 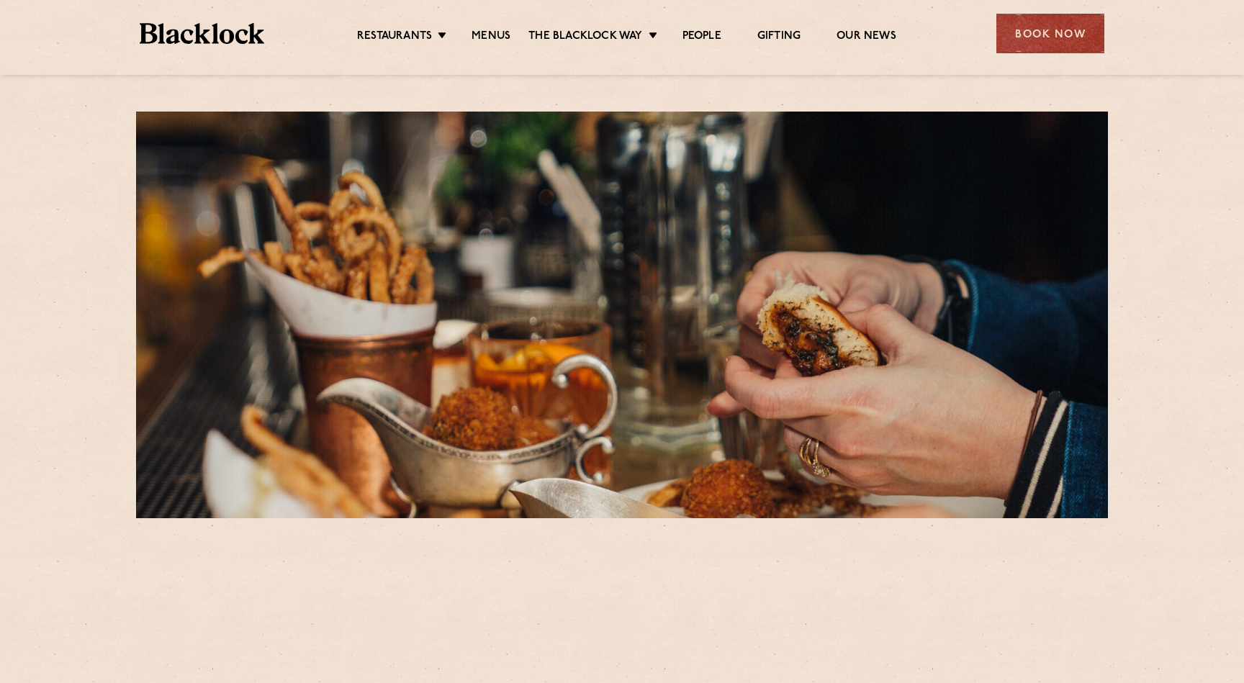 What do you see at coordinates (491, 37) in the screenshot?
I see `a: Menus` at bounding box center [491, 37].